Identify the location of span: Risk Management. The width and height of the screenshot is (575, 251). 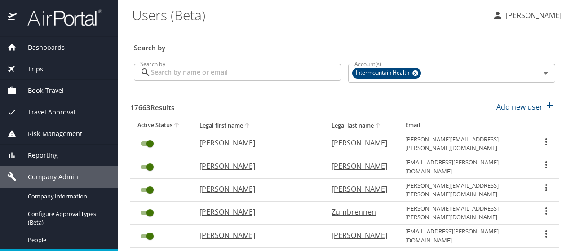
(49, 134).